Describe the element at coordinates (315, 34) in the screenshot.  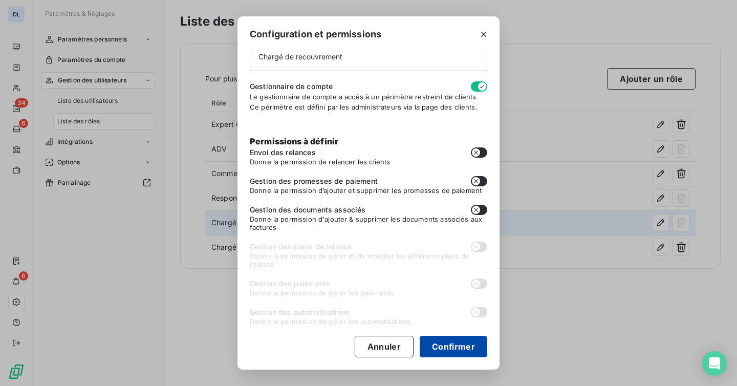
I see `span: Configuration et permissions` at that location.